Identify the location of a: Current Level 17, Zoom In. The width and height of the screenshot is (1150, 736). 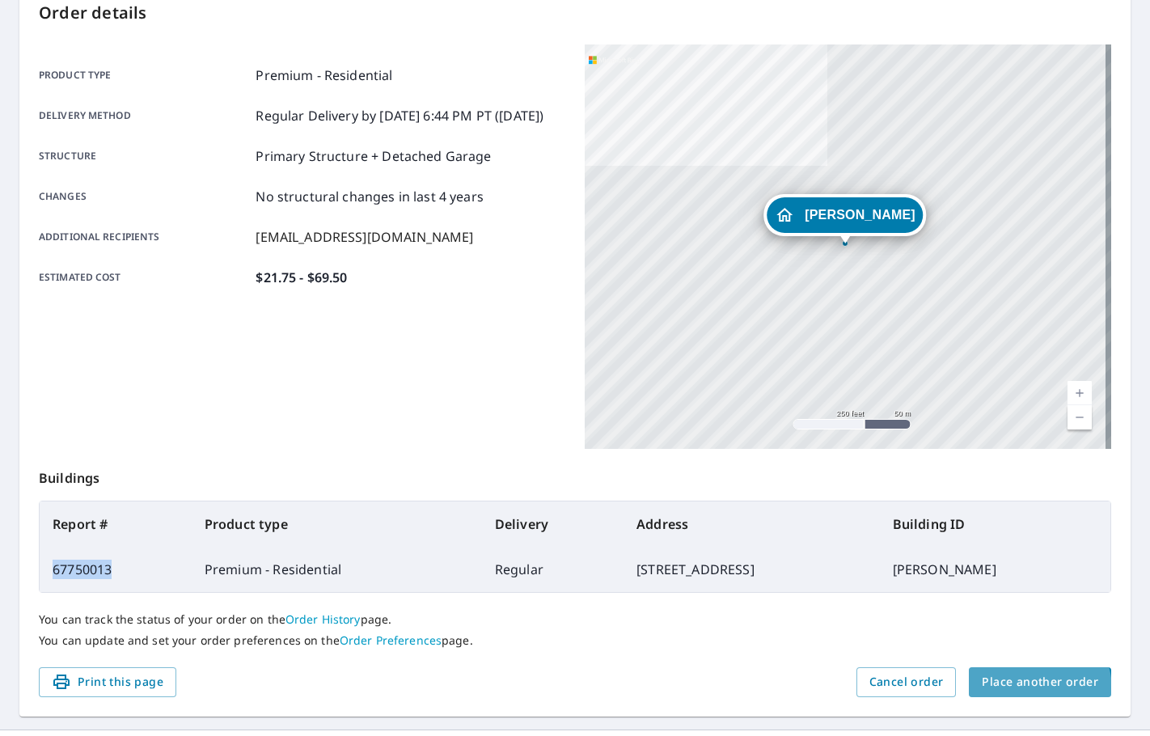
(1080, 393).